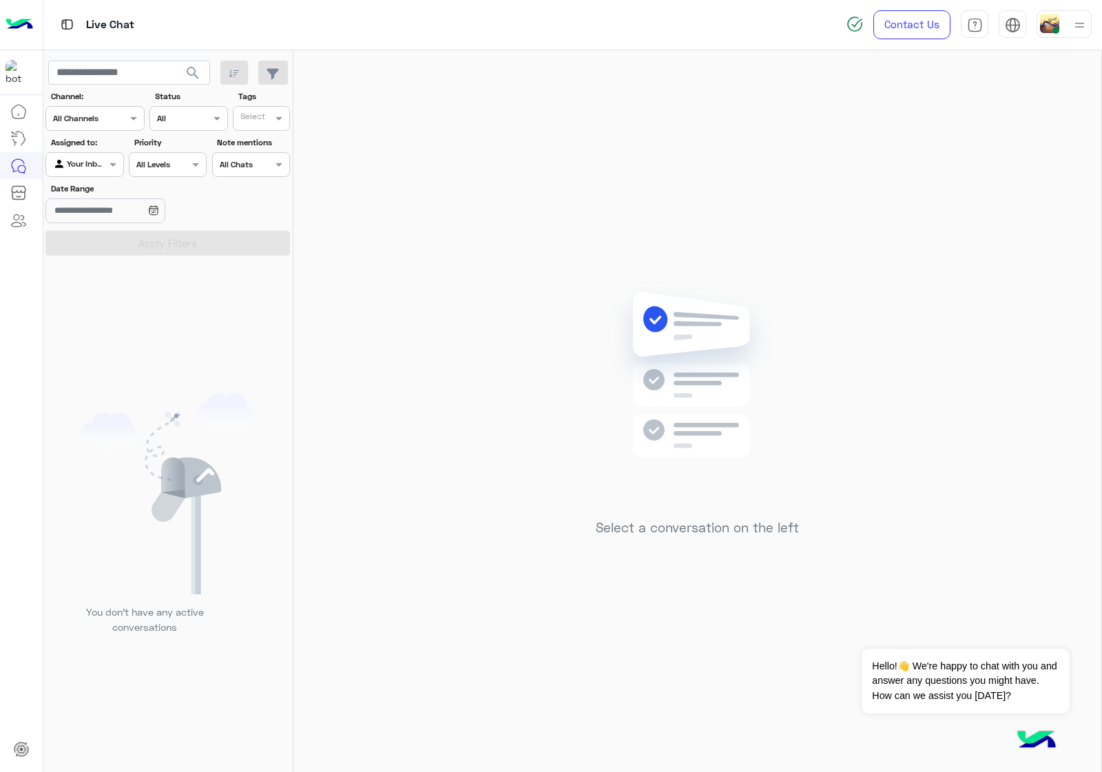 The width and height of the screenshot is (1102, 772). Describe the element at coordinates (145, 619) in the screenshot. I see `p: You don’t have any active conversations` at that location.